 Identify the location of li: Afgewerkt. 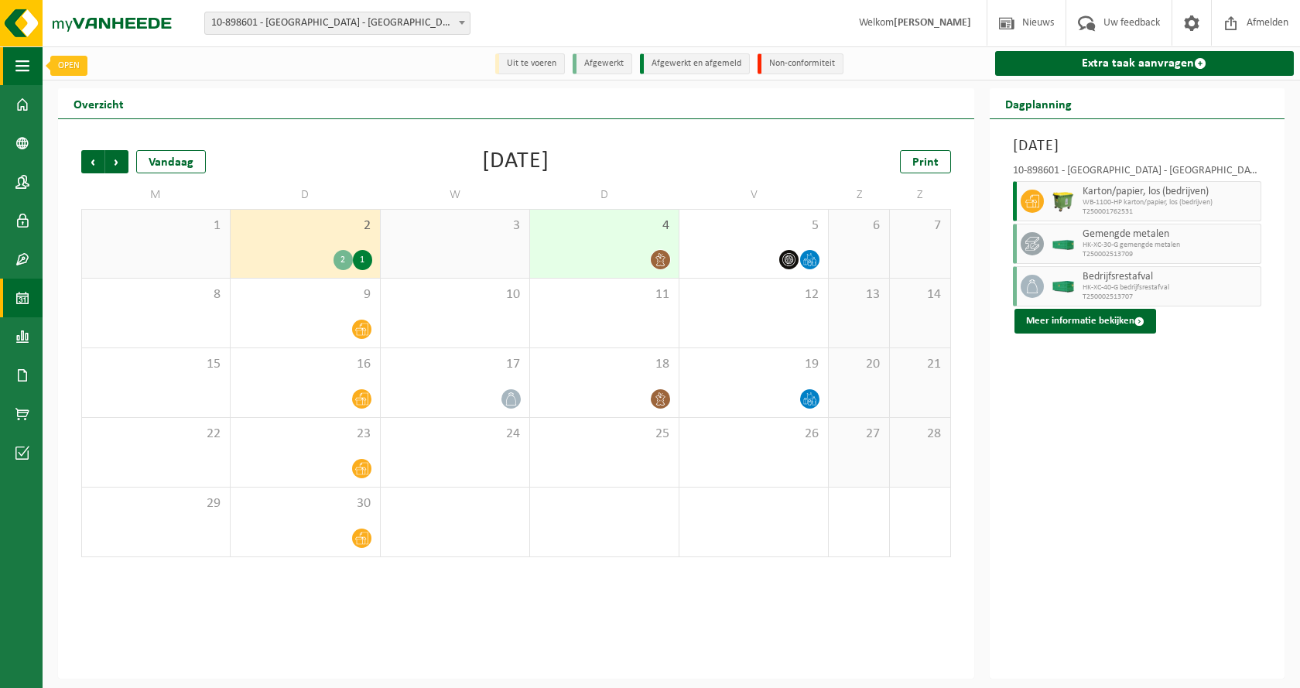
(602, 63).